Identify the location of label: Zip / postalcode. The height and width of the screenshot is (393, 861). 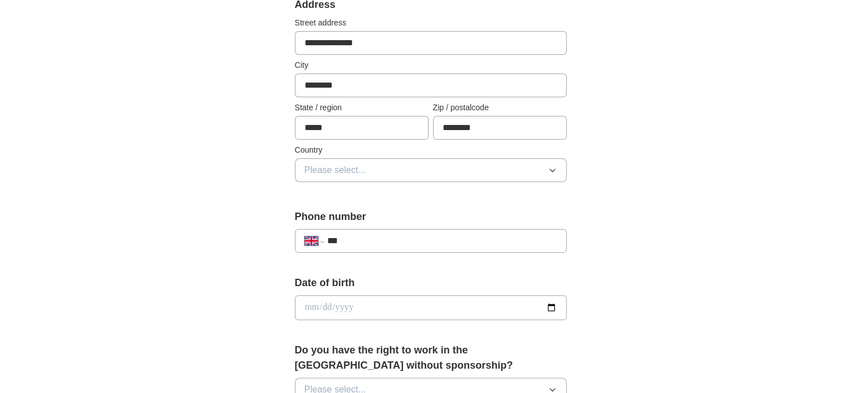
(500, 108).